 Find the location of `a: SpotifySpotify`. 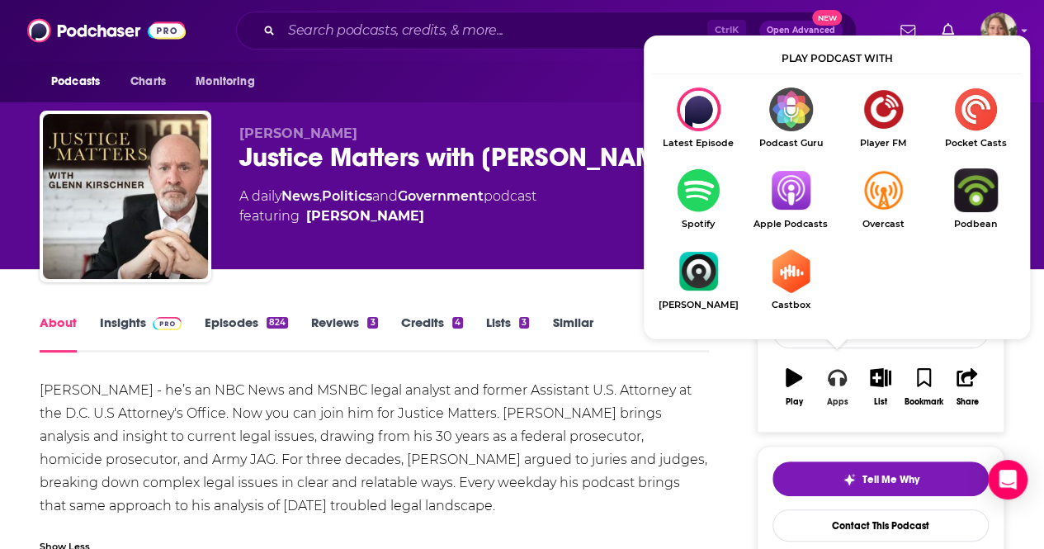

a: SpotifySpotify is located at coordinates (698, 199).